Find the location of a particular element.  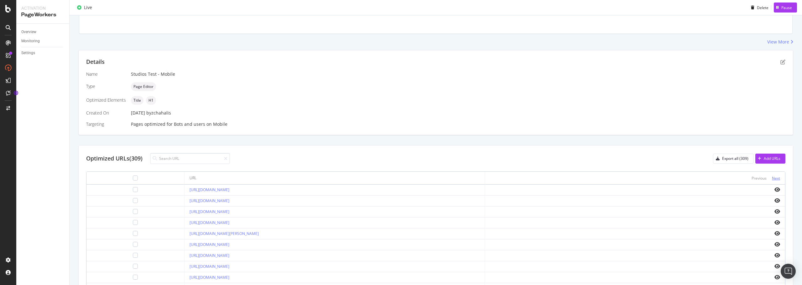

div: Export all (309) is located at coordinates (735, 159).